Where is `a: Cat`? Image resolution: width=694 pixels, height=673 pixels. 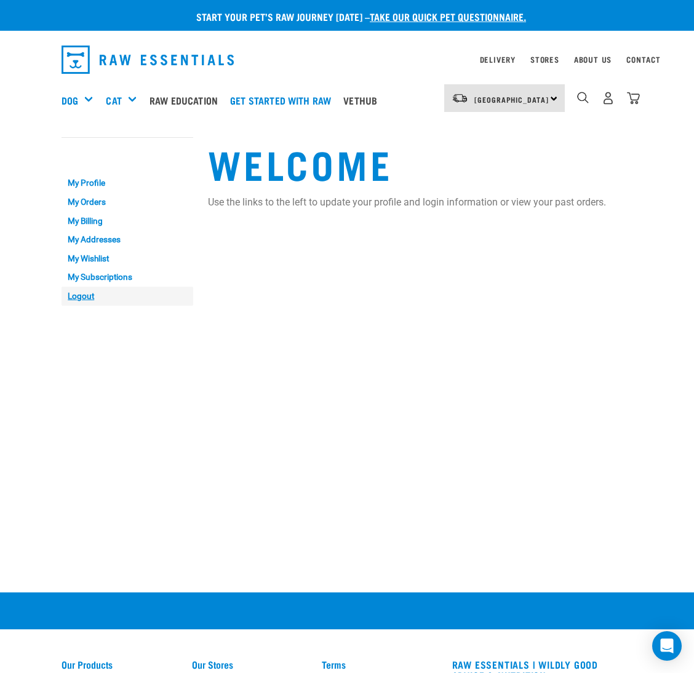
a: Cat is located at coordinates (113, 100).